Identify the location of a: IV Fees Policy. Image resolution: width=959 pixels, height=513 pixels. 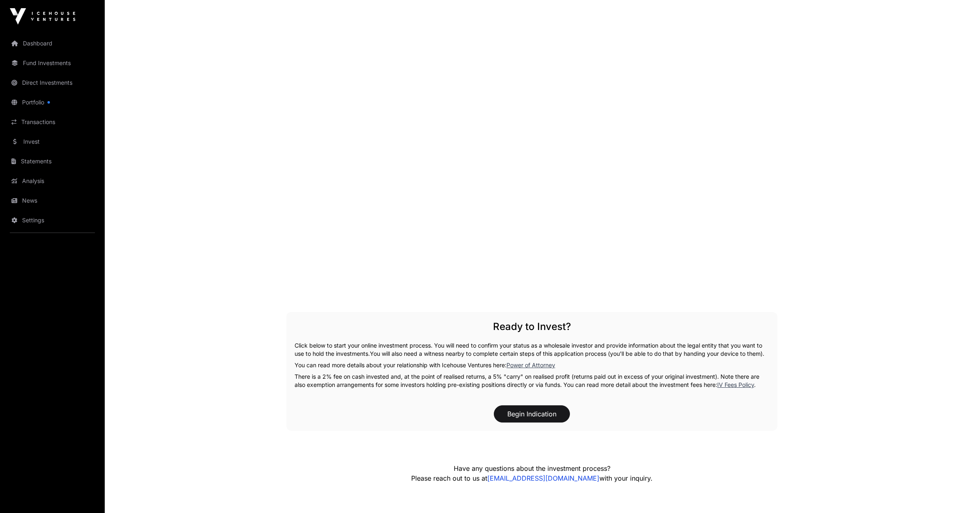
(736, 384).